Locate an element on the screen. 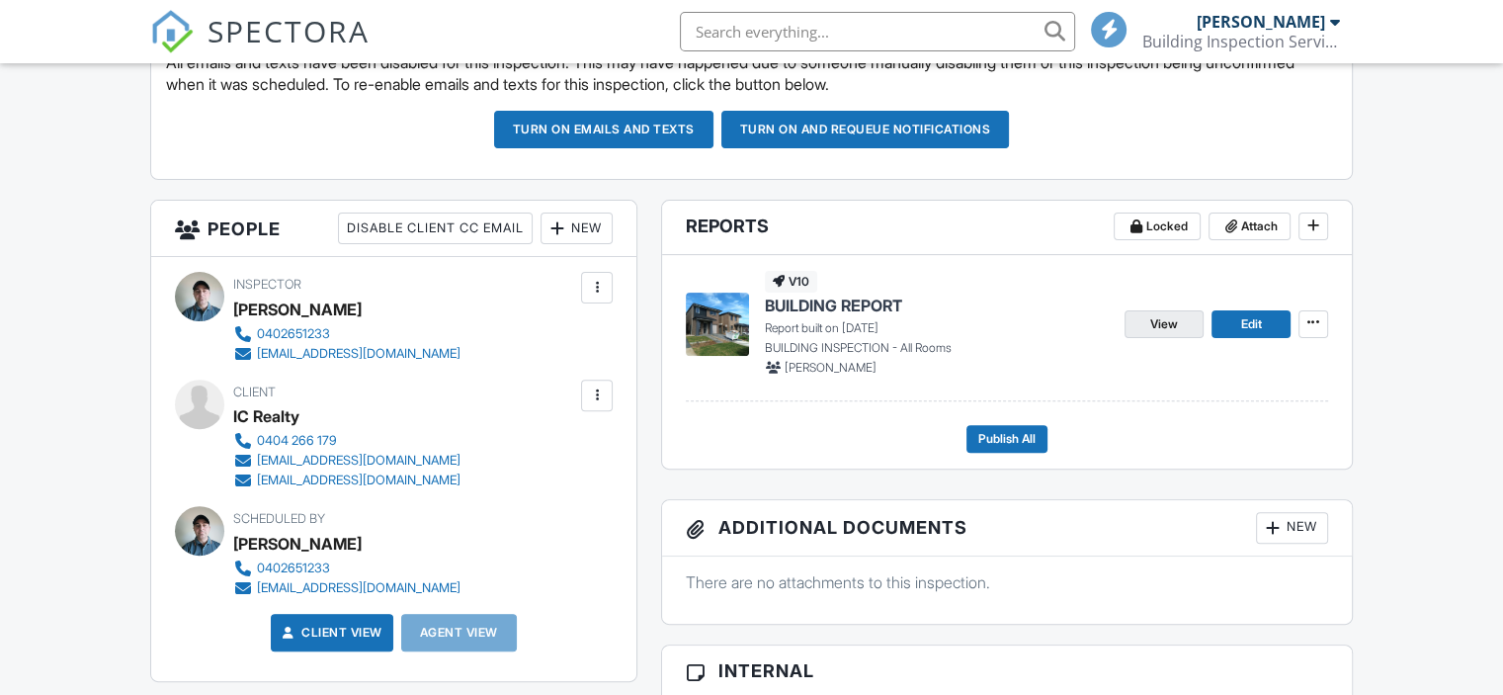  button: Turn on and Requeue Notifications is located at coordinates (865, 129).